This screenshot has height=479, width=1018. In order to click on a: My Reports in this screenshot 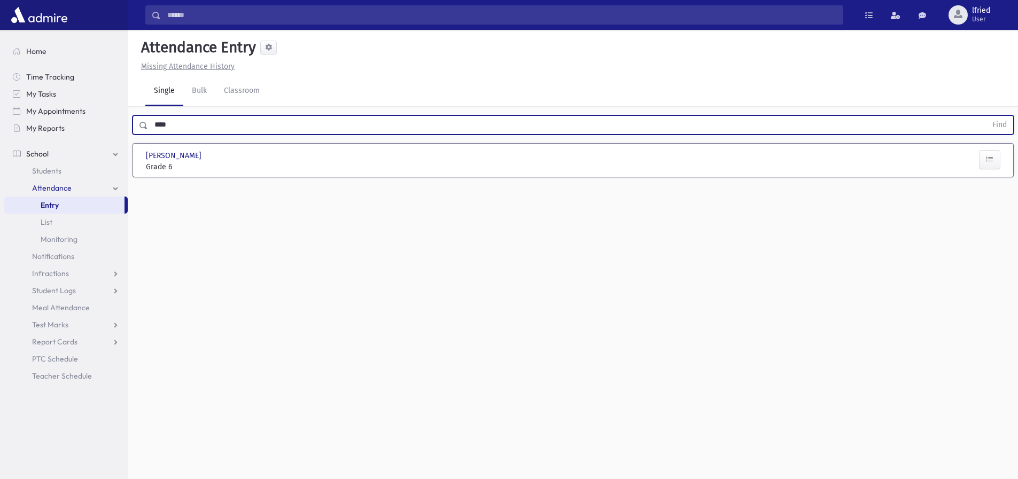, I will do `click(66, 128)`.